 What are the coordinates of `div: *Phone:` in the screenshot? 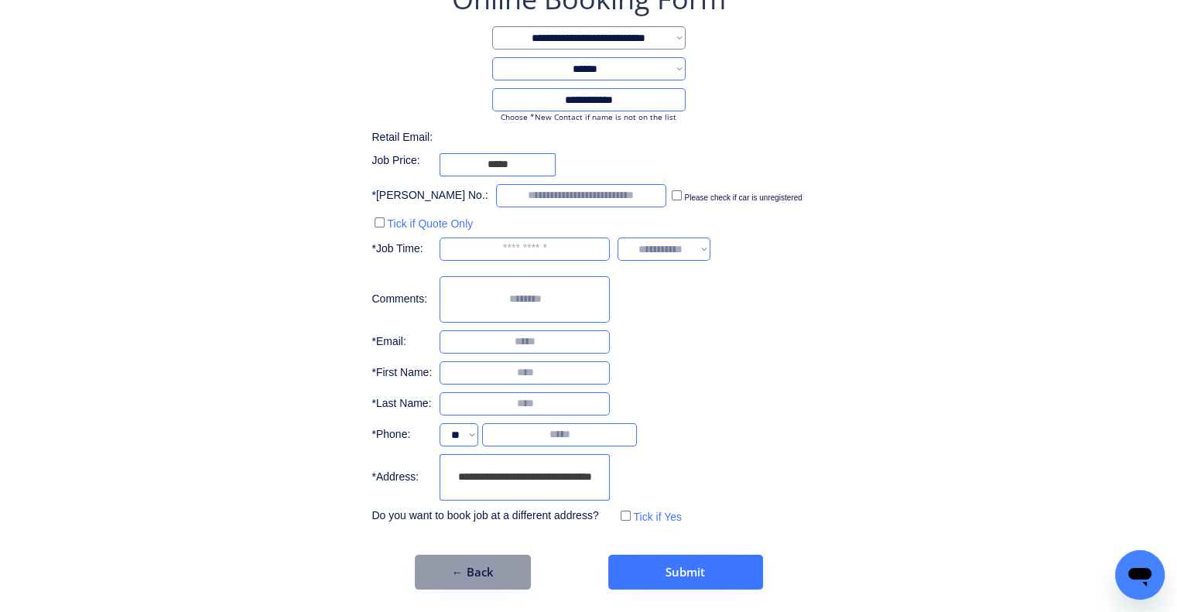 It's located at (402, 435).